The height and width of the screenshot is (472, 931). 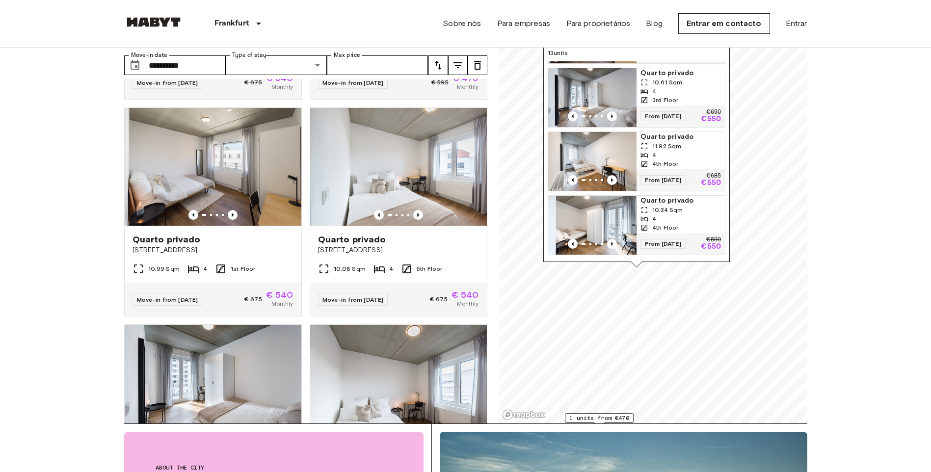 I want to click on a: Marketing picture of unit DE-04-037-026-04QPrevious imagePrevious imageQuarto privado[STREET_ADDR..., so click(x=399, y=212).